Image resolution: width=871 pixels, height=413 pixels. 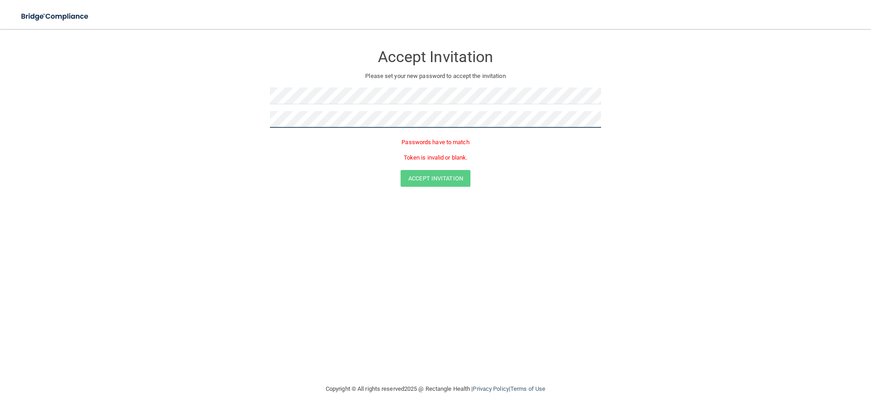 I want to click on p: Token is invalid or blank., so click(x=435, y=158).